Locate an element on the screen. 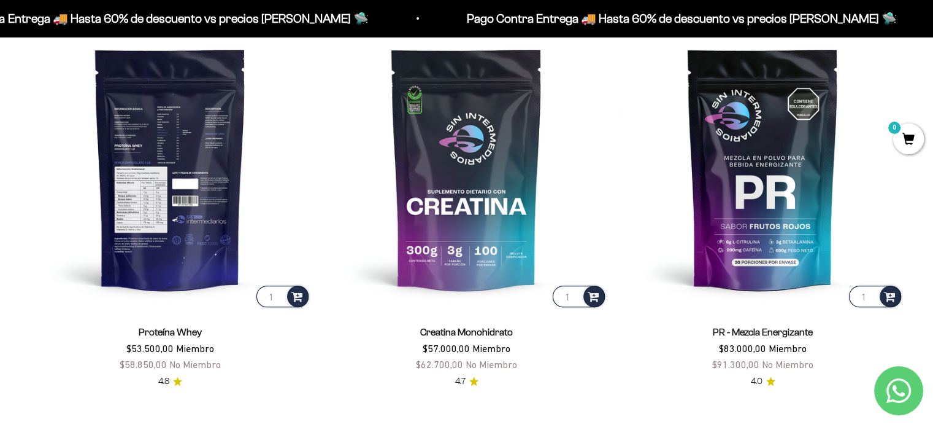 This screenshot has width=933, height=427. a: PR - Mezcla Energizante is located at coordinates (763, 331).